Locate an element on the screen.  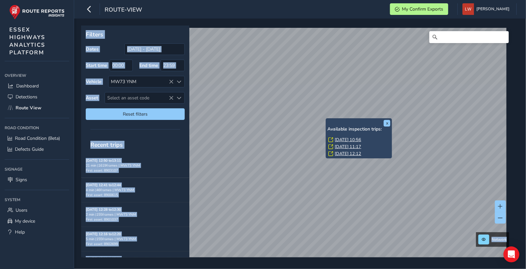
a: Dashboard is located at coordinates (37, 86).